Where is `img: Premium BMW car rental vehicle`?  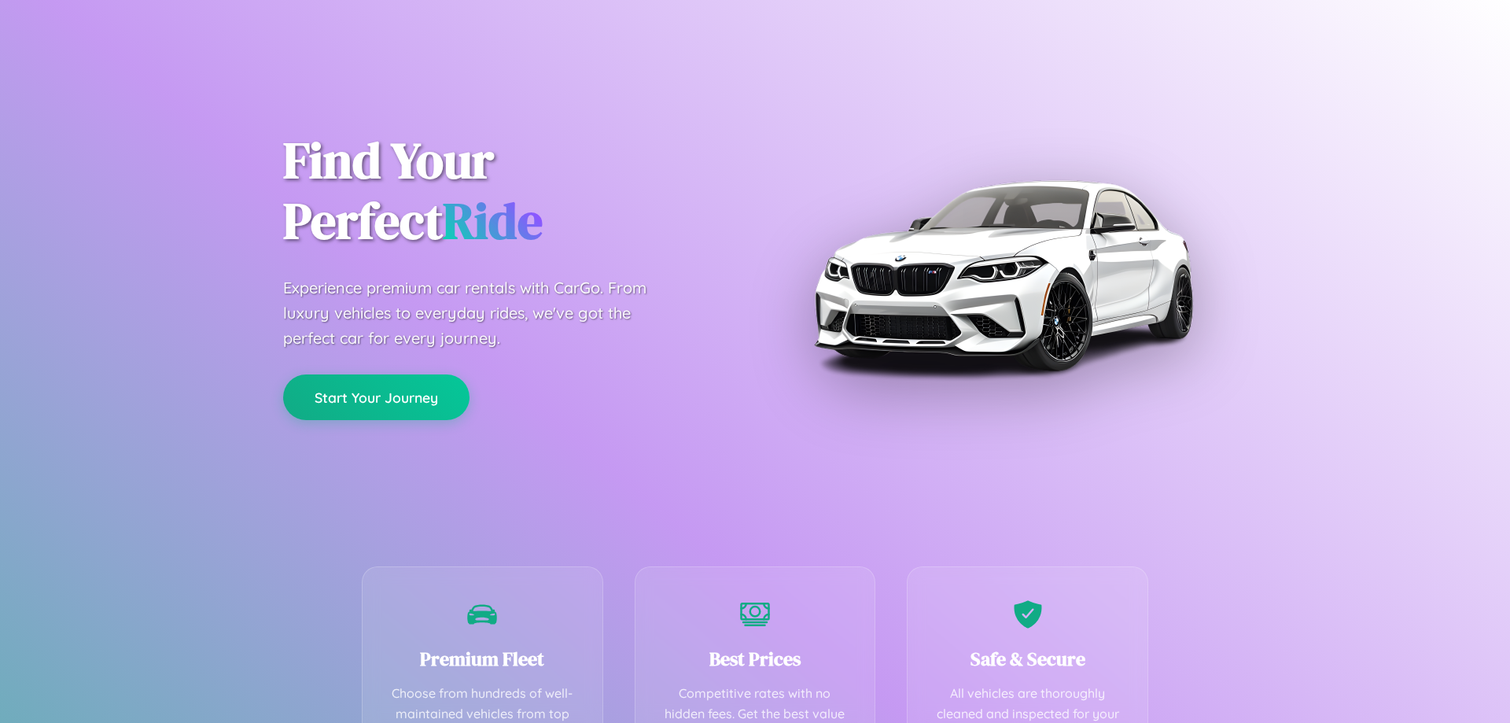 img: Premium BMW car rental vehicle is located at coordinates (1003, 275).